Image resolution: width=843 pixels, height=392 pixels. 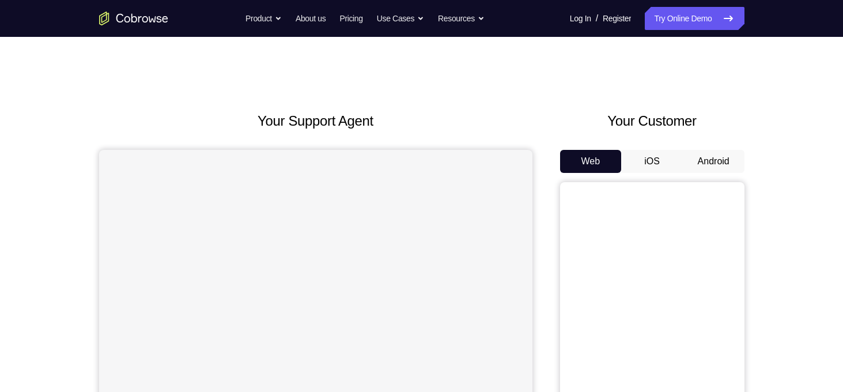 What do you see at coordinates (652, 161) in the screenshot?
I see `button: iOS` at bounding box center [652, 161].